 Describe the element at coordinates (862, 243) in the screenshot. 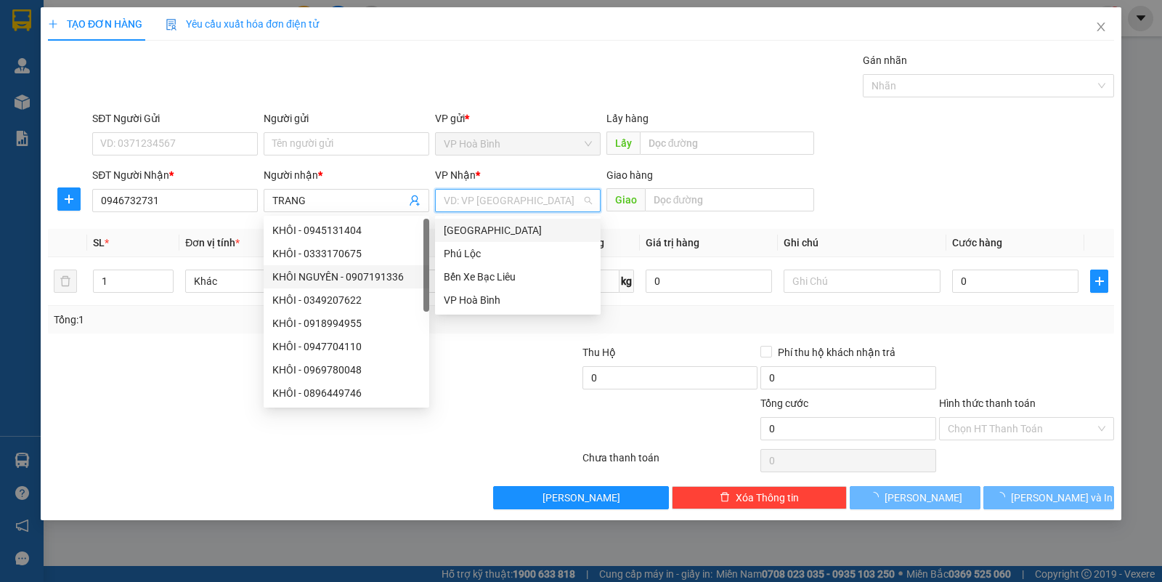

I see `th: Ghi chú` at that location.